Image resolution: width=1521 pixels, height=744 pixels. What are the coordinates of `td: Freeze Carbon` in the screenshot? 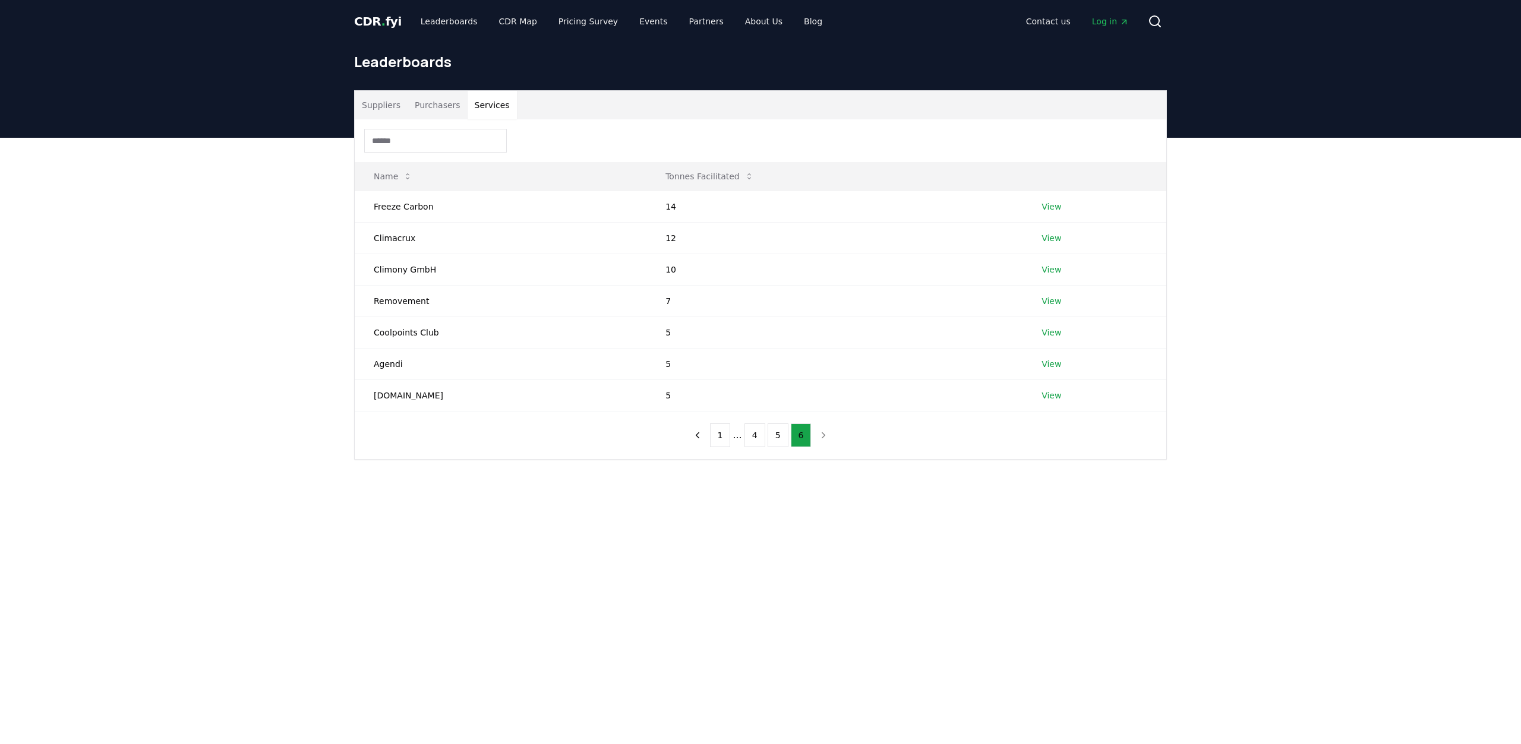 It's located at (500, 206).